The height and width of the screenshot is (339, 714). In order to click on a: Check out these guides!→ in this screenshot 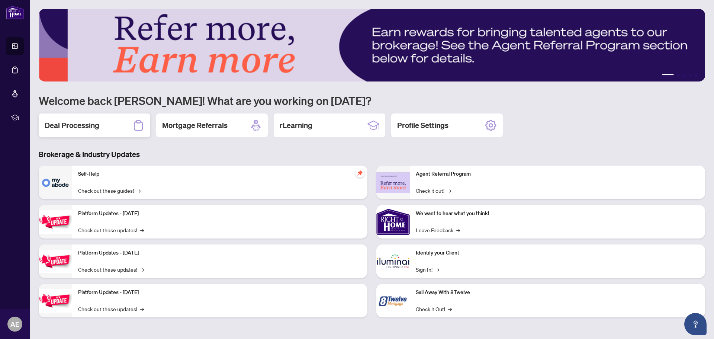, I will do `click(109, 190)`.